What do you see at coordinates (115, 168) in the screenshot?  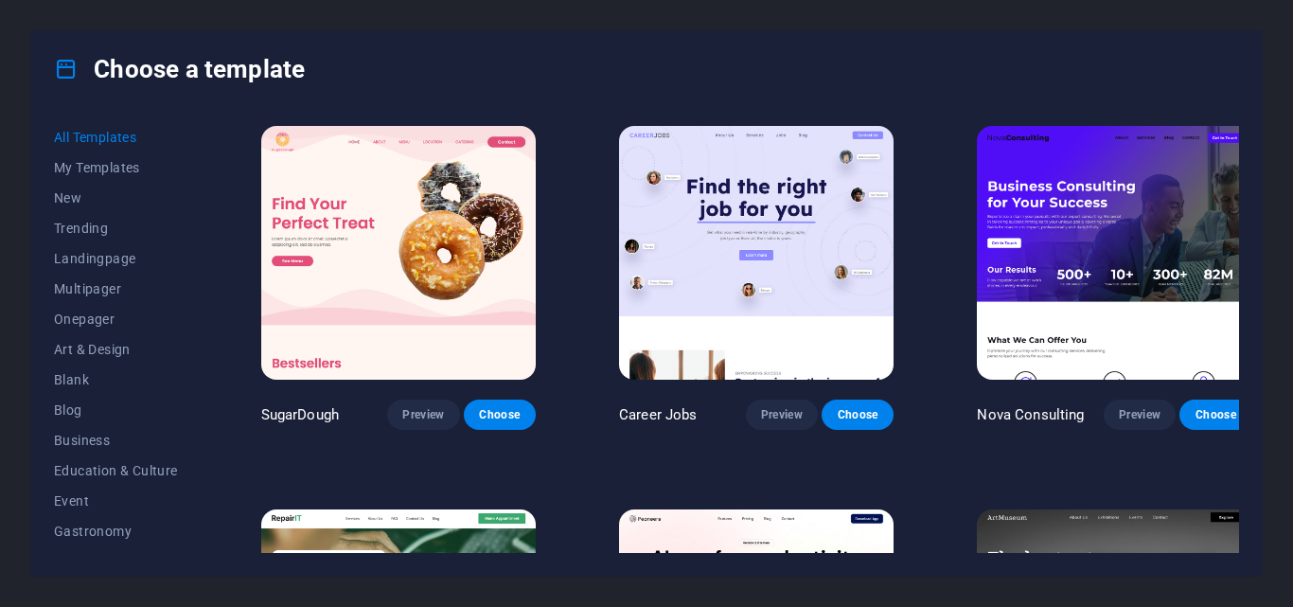 I see `button: My Templates` at bounding box center [115, 168].